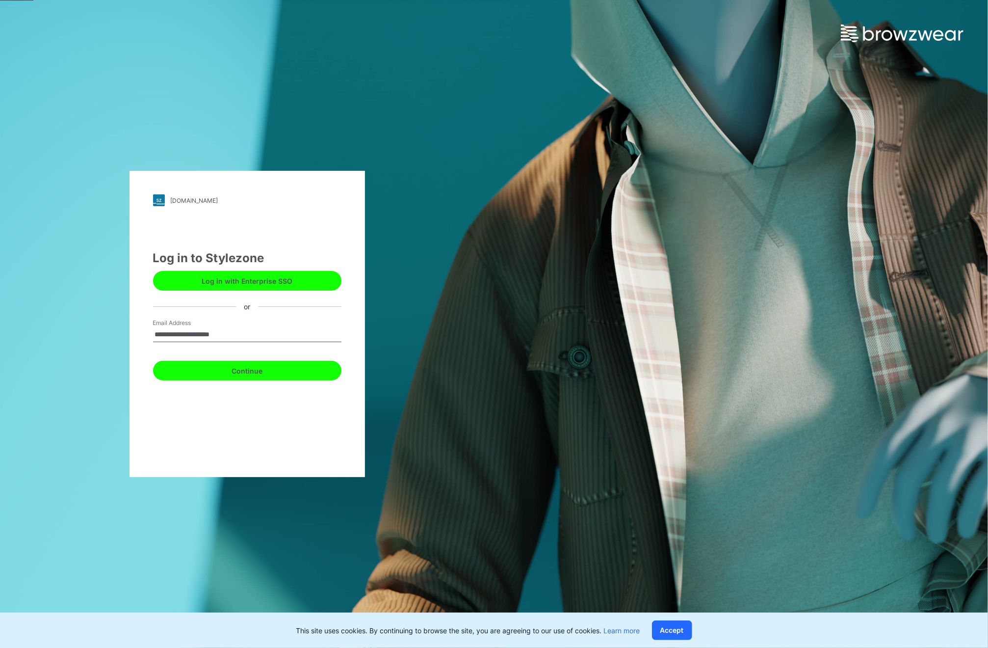  Describe the element at coordinates (247, 306) in the screenshot. I see `div: or` at that location.